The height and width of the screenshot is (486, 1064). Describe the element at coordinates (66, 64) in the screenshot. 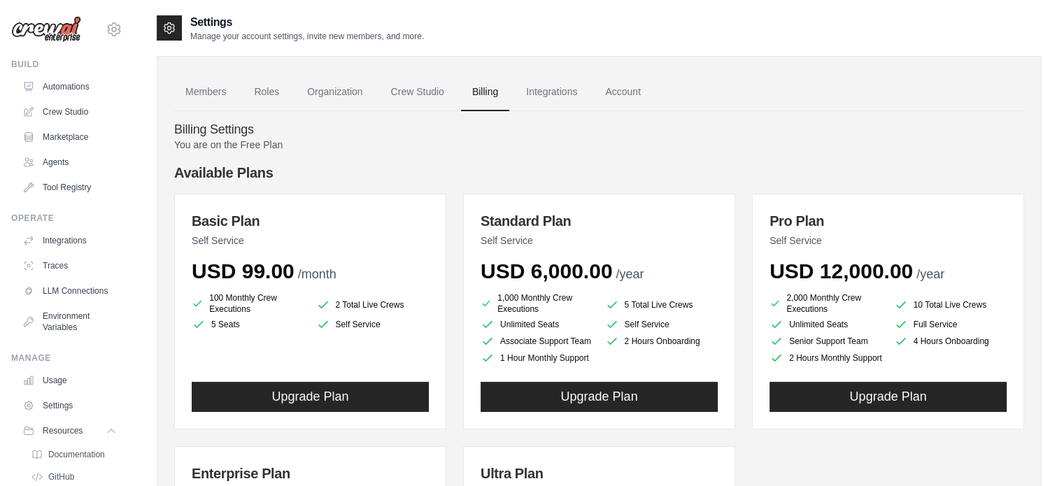

I see `div: Build` at that location.